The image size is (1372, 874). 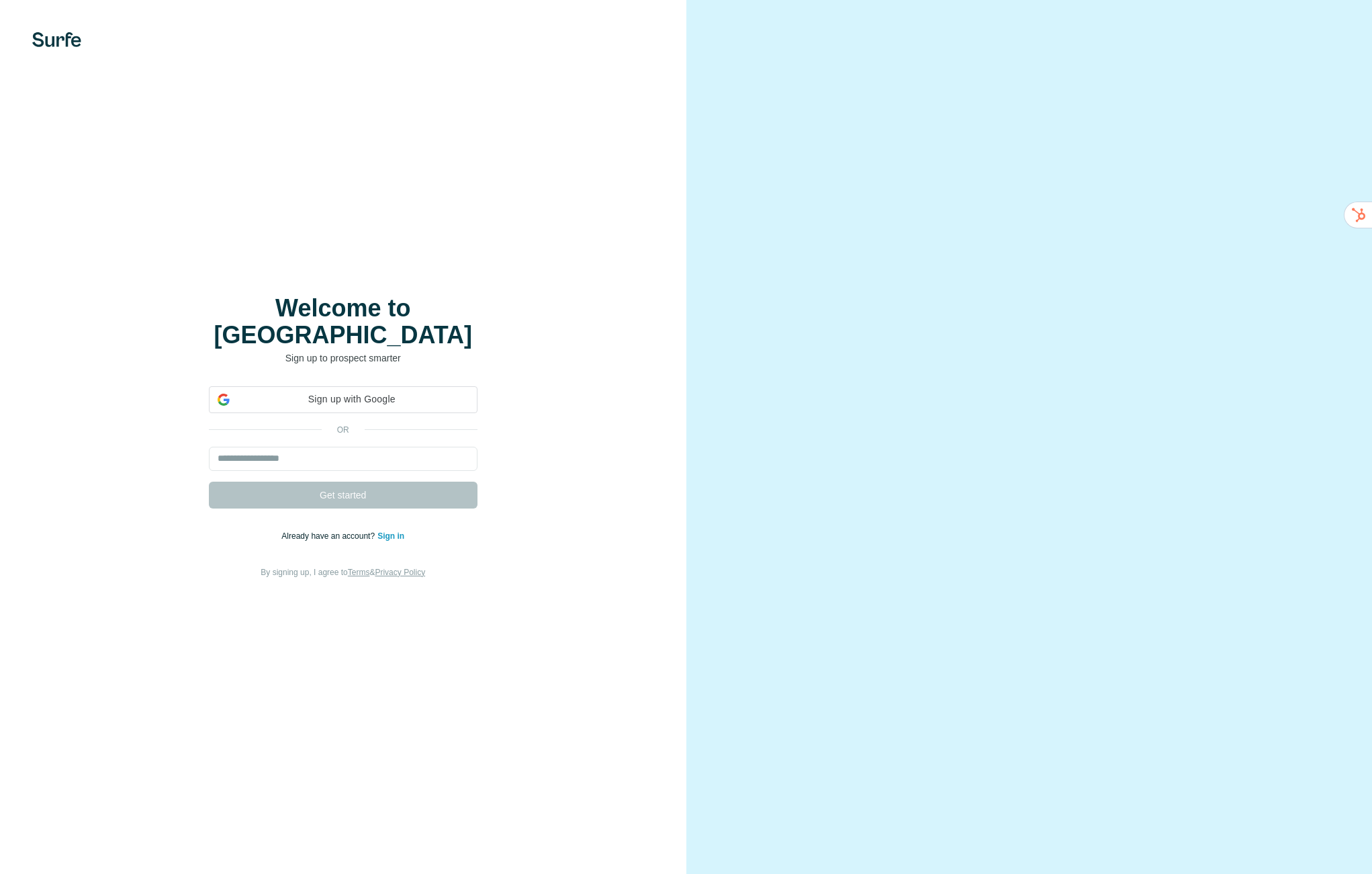 I want to click on p: Sign up to prospect smarter, so click(x=343, y=358).